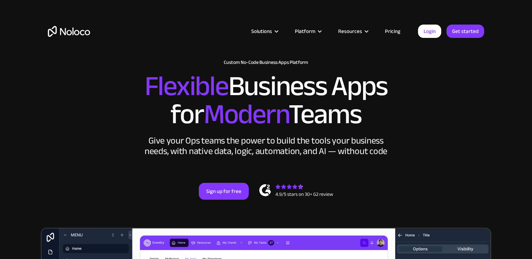 The image size is (532, 259). What do you see at coordinates (429, 31) in the screenshot?
I see `a: Login` at bounding box center [429, 31].